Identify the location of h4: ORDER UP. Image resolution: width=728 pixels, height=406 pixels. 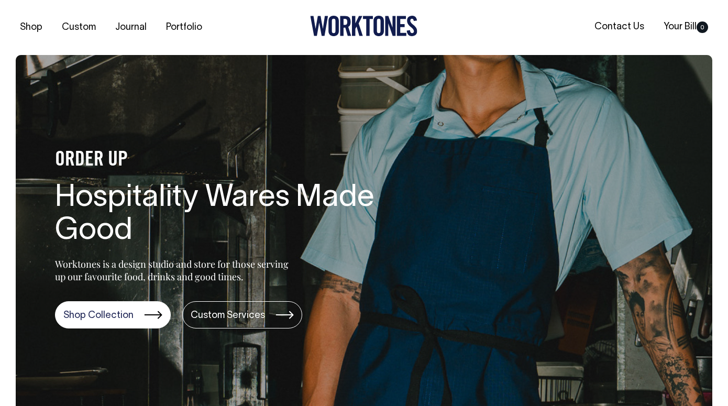
(222, 160).